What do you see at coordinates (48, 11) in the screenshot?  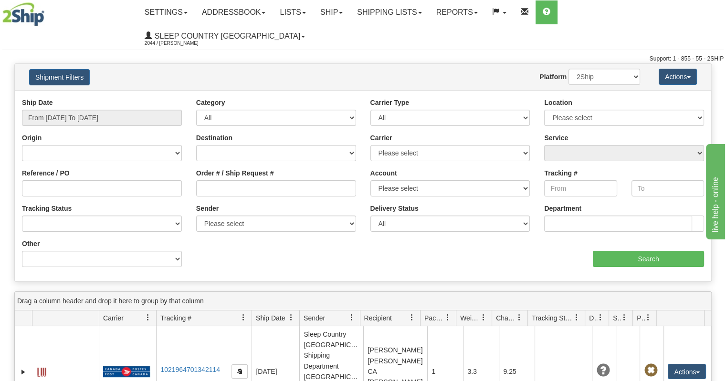 I see `div: live help - online` at bounding box center [48, 11].